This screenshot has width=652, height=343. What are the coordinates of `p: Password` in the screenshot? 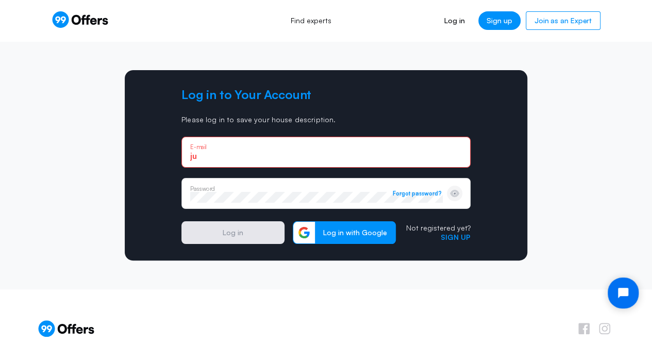 It's located at (202, 188).